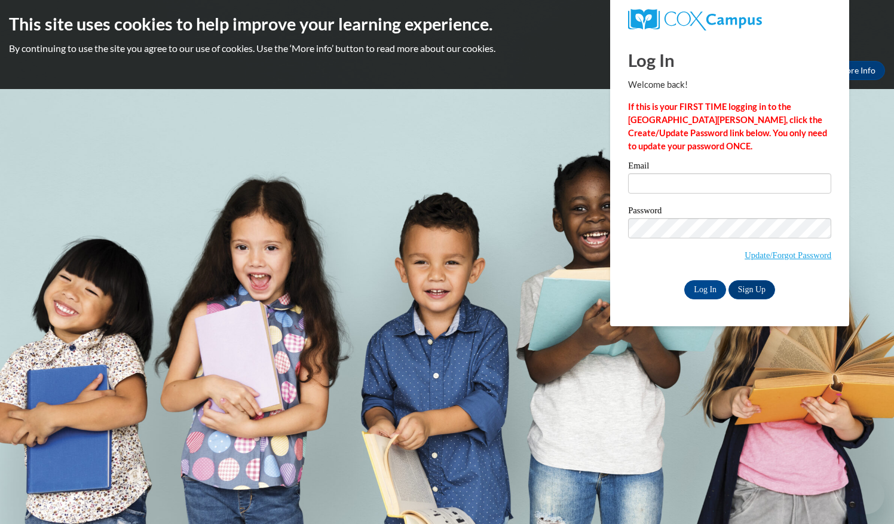 Image resolution: width=894 pixels, height=524 pixels. Describe the element at coordinates (729, 85) in the screenshot. I see `p: Welcome back!` at that location.